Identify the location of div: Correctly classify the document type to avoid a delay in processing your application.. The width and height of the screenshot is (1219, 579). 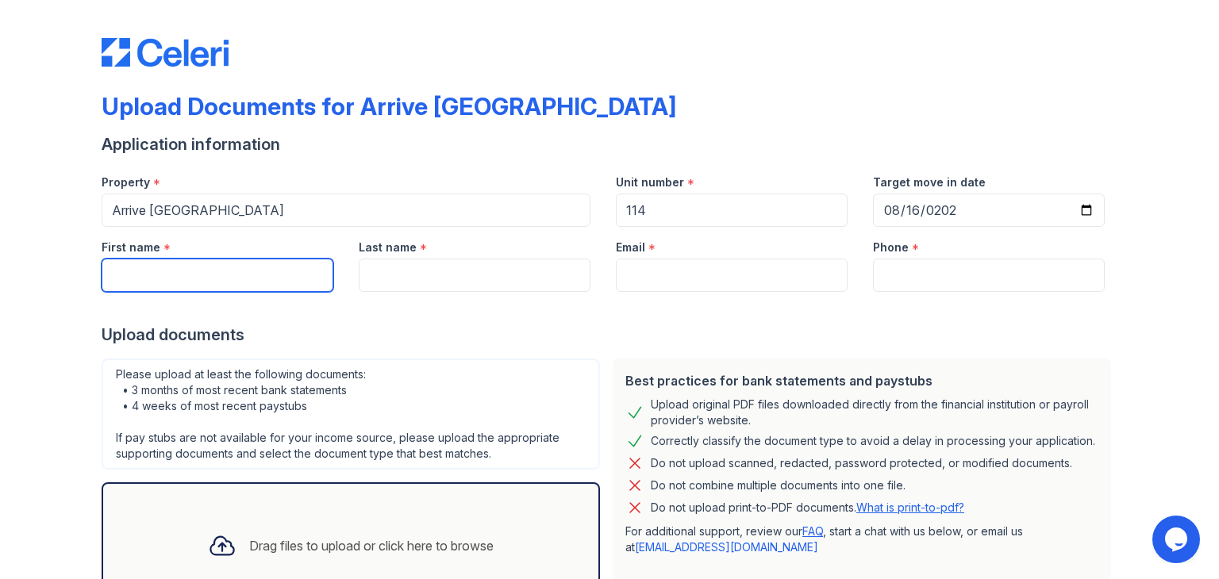
(873, 441).